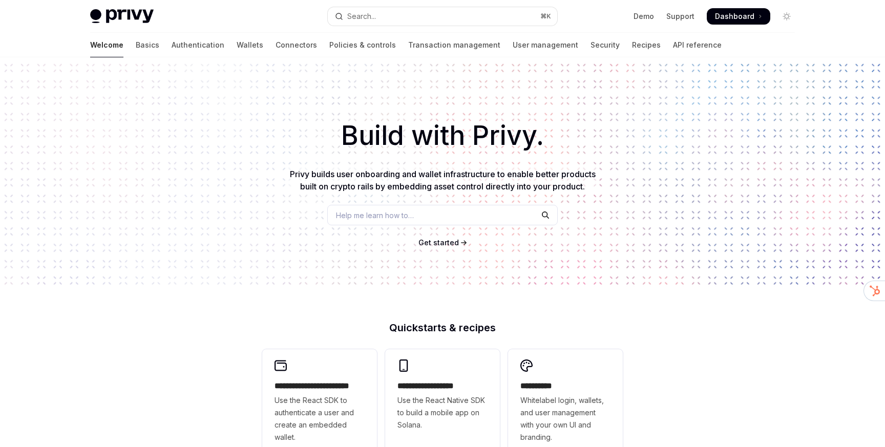 Image resolution: width=885 pixels, height=447 pixels. Describe the element at coordinates (442, 413) in the screenshot. I see `span: Use the React Native SDK to build a mobile app on Solana.` at that location.